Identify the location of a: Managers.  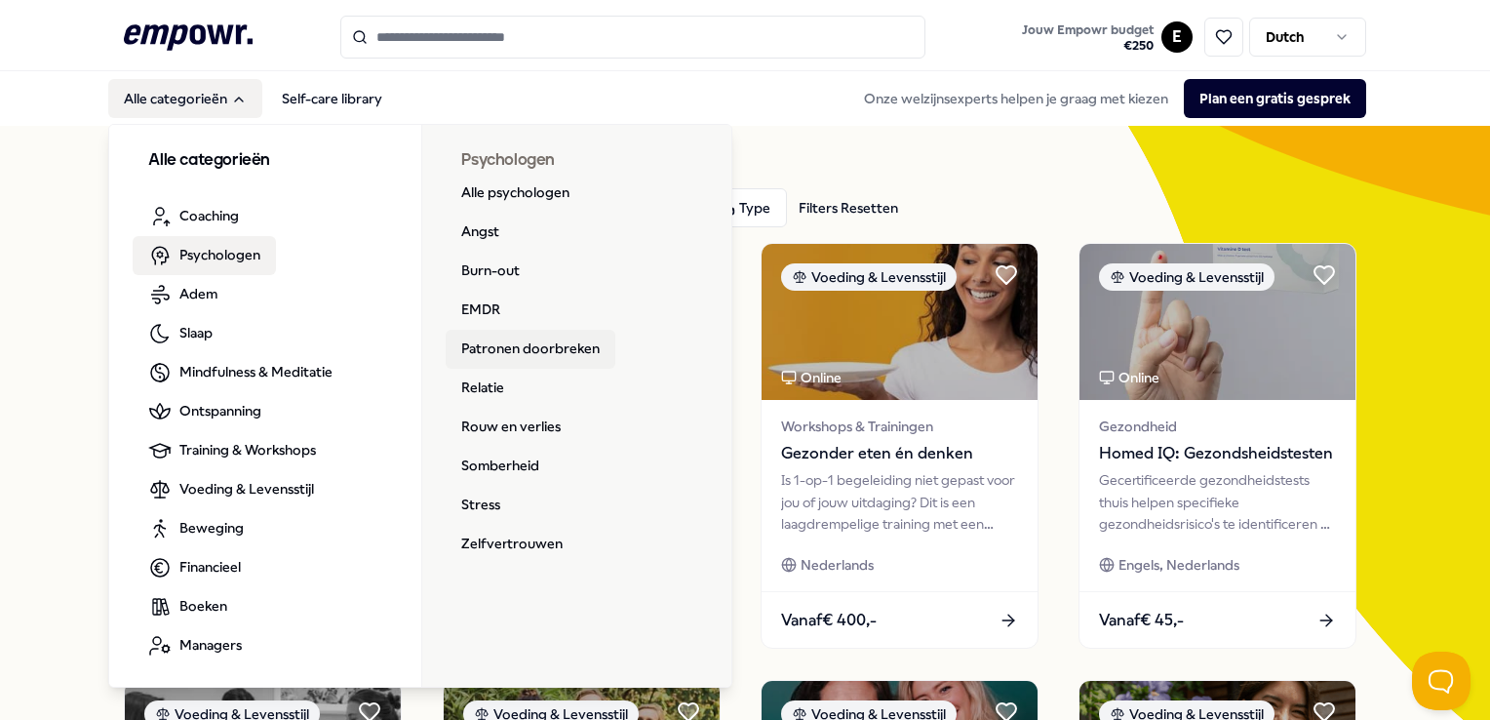
(195, 646).